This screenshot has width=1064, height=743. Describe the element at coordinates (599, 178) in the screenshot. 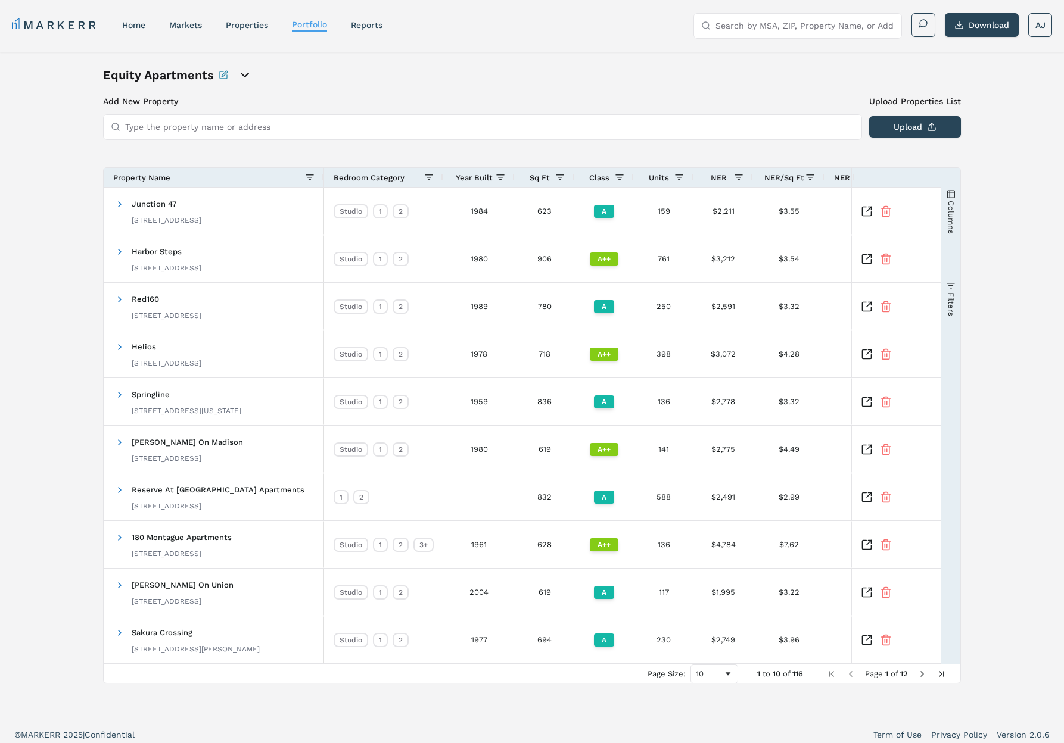

I see `span: Class` at that location.